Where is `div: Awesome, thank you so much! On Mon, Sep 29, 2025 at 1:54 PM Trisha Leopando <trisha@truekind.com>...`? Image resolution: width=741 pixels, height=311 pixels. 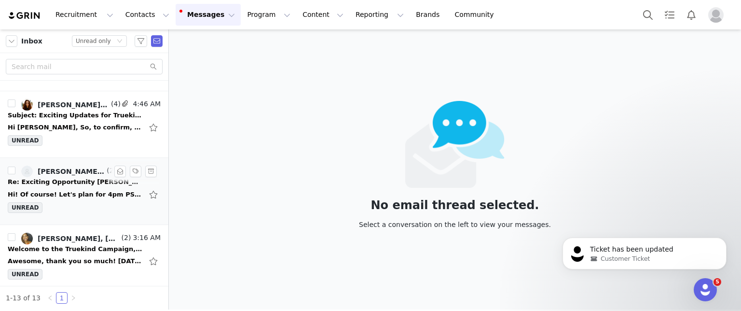 div: Awesome, thank you so much! On Mon, Sep 29, 2025 at 1:54 PM Trisha Leopando <trisha@truekind.com>... is located at coordinates (75, 261).